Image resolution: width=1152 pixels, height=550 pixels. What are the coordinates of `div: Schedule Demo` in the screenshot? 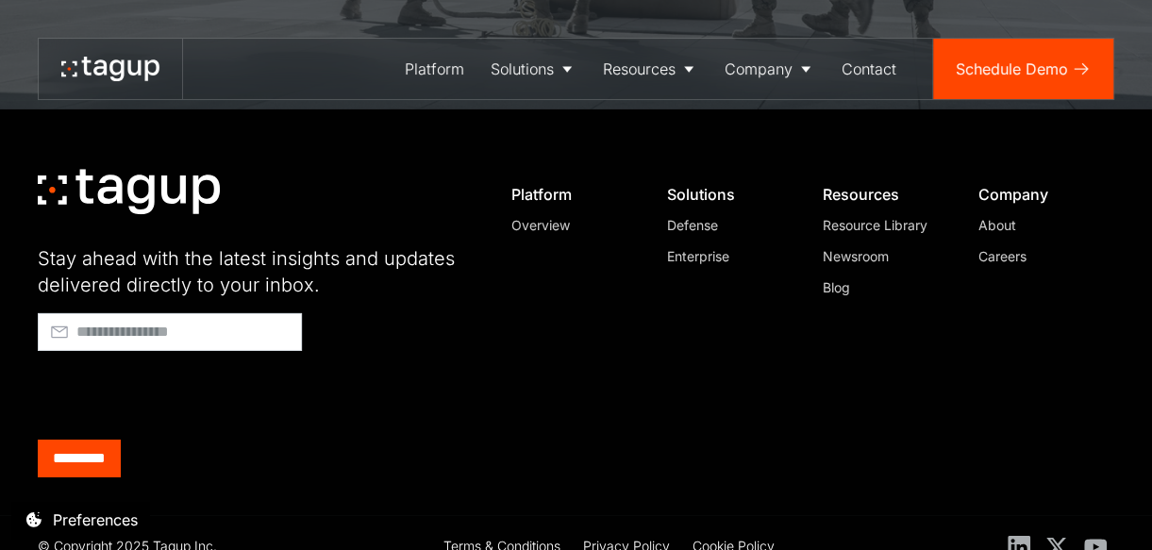 It's located at (1012, 69).